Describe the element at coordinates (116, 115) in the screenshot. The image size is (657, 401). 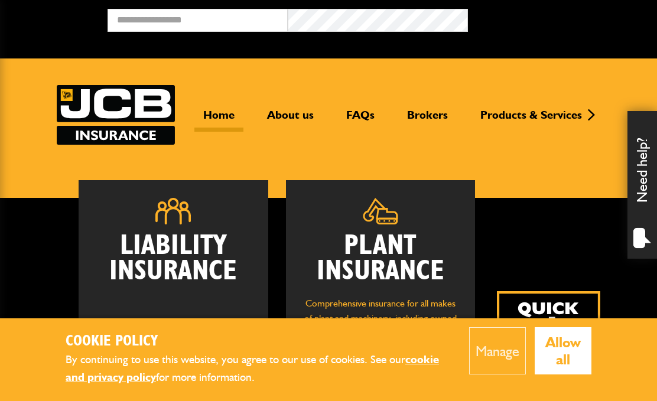
I see `a: JCB Insurance Services` at that location.